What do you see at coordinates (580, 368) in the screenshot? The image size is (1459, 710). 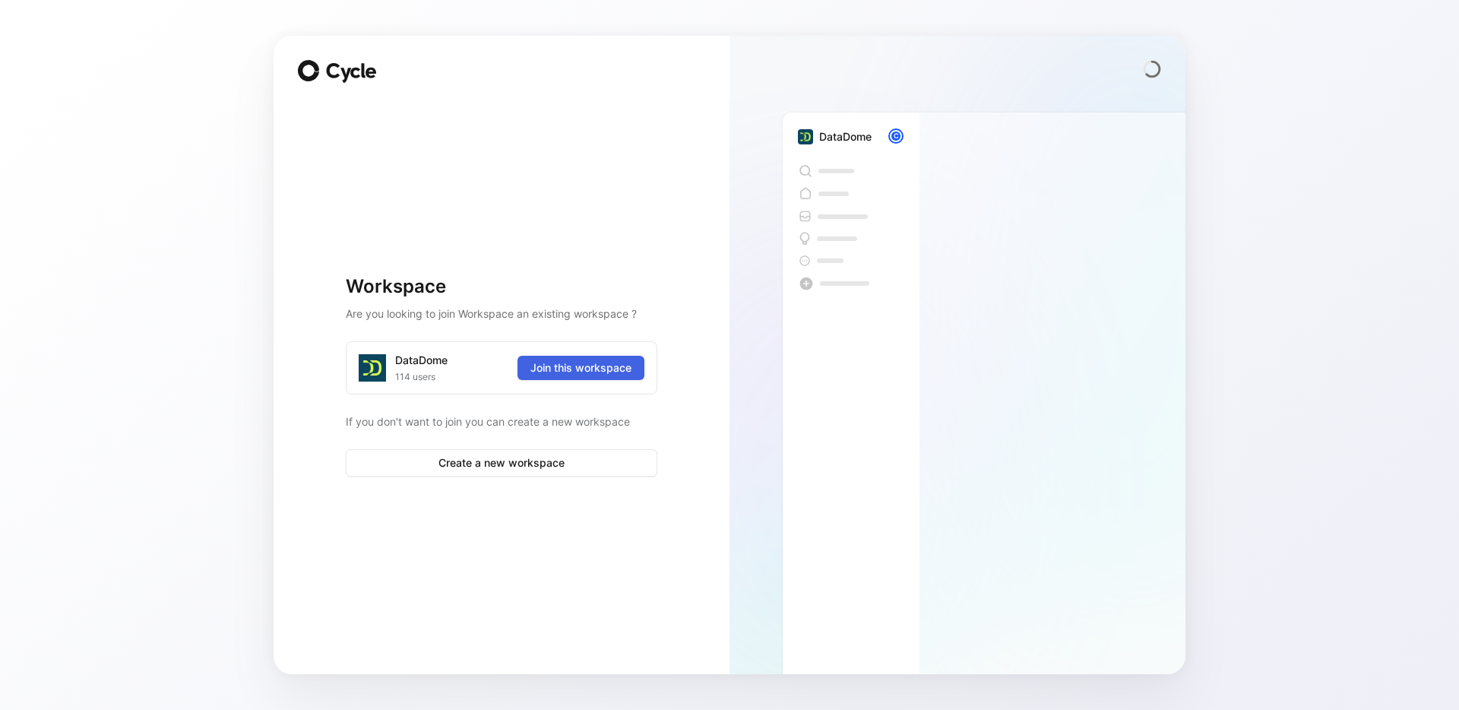 I see `button: Join this workspace` at bounding box center [580, 368].